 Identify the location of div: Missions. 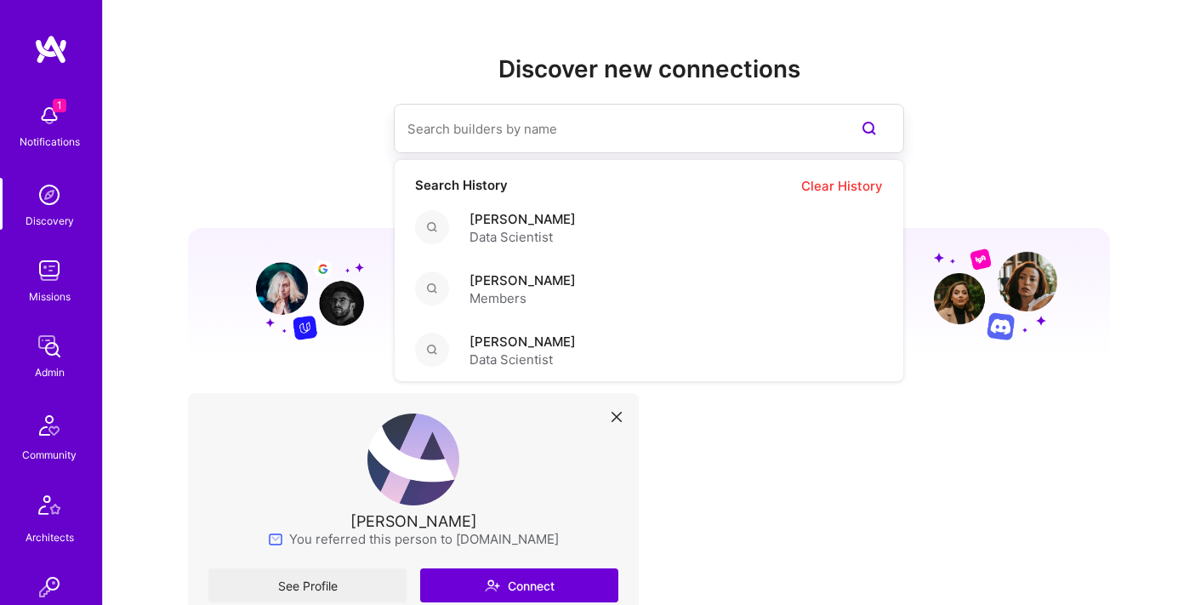
(49, 296).